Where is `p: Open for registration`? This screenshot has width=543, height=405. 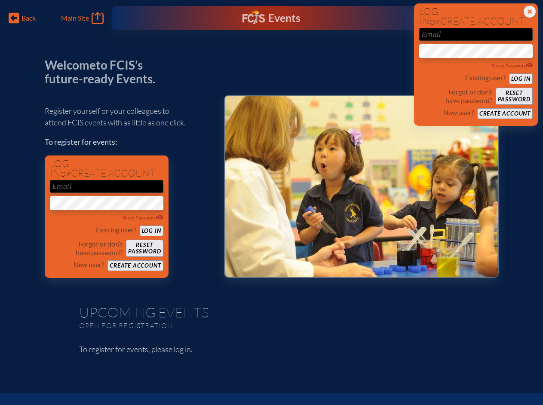 p: Open for registration is located at coordinates (193, 326).